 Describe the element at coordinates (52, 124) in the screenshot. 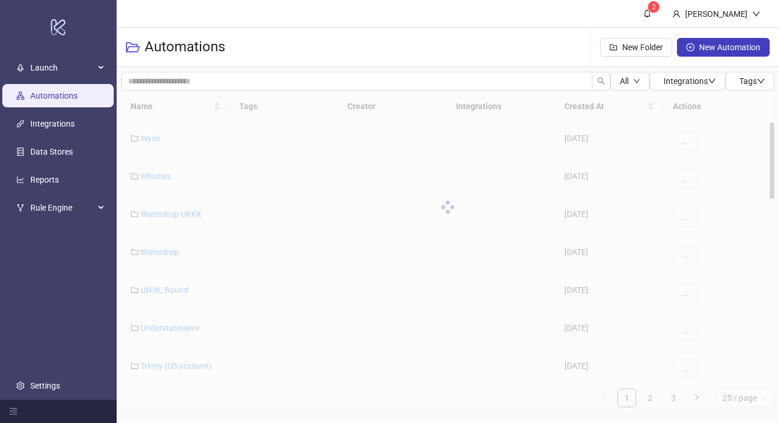

I see `a: Integrations` at that location.